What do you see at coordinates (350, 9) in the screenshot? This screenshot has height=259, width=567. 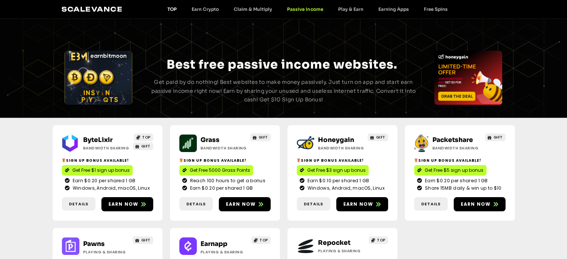 I see `a: Play & Earn` at bounding box center [350, 9].